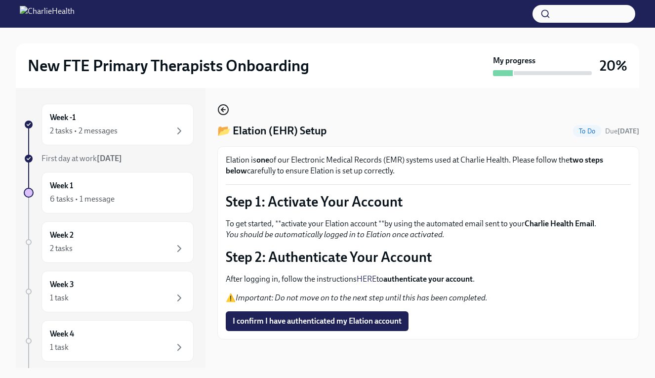  What do you see at coordinates (61, 248) in the screenshot?
I see `div: 2 tasks` at bounding box center [61, 248].